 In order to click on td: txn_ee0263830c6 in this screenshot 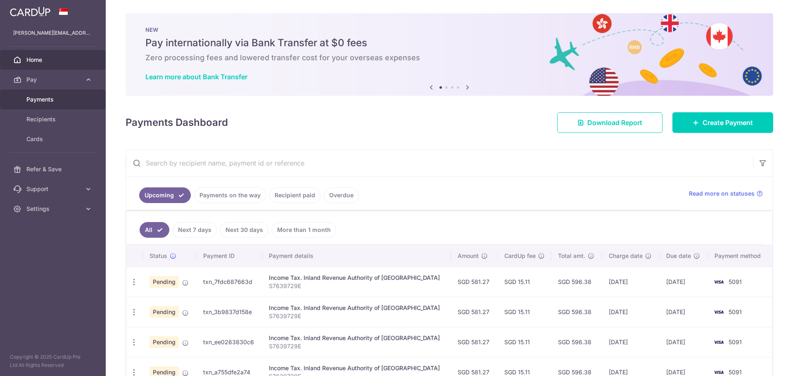, I will do `click(229, 342)`.